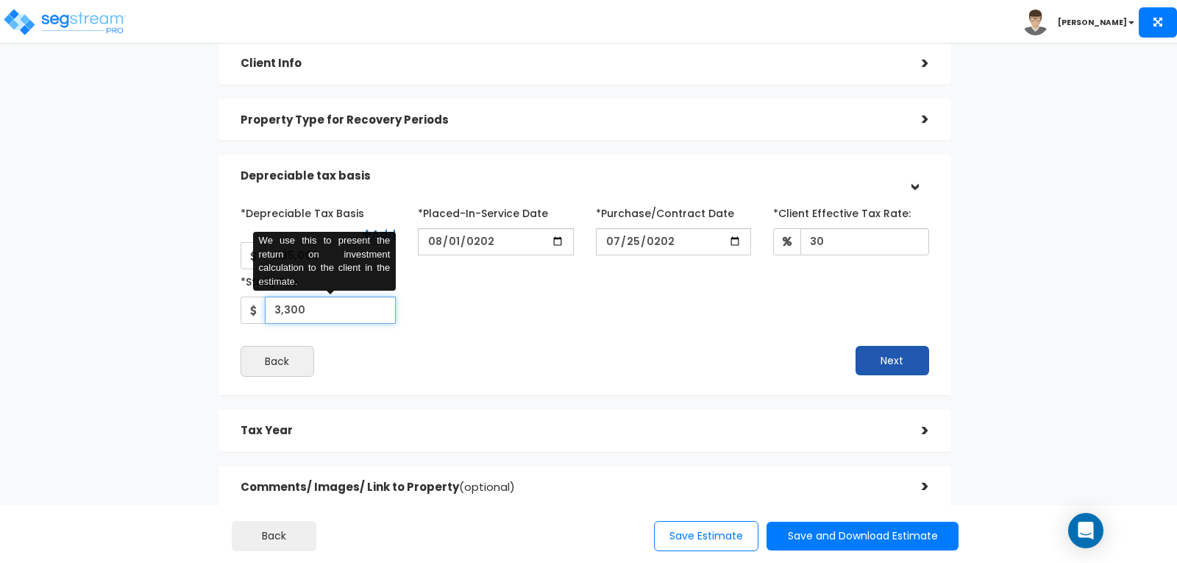 Image resolution: width=1177 pixels, height=563 pixels. I want to click on a: Add, so click(379, 234).